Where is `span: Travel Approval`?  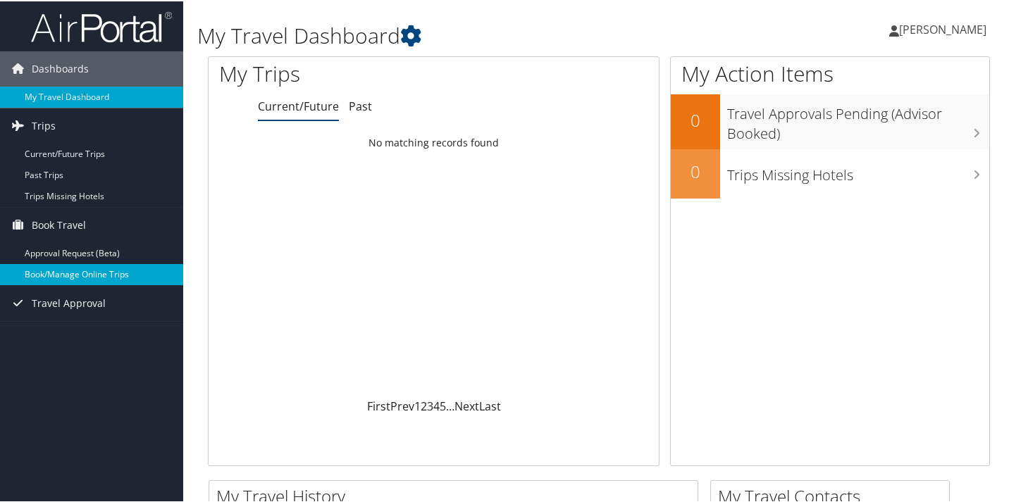 span: Travel Approval is located at coordinates (68, 302).